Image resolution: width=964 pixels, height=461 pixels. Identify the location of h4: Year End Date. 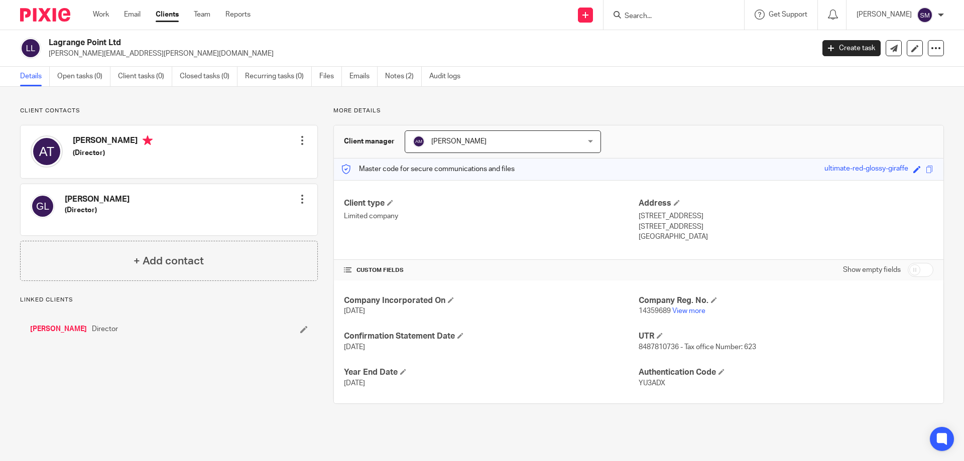
(491, 373).